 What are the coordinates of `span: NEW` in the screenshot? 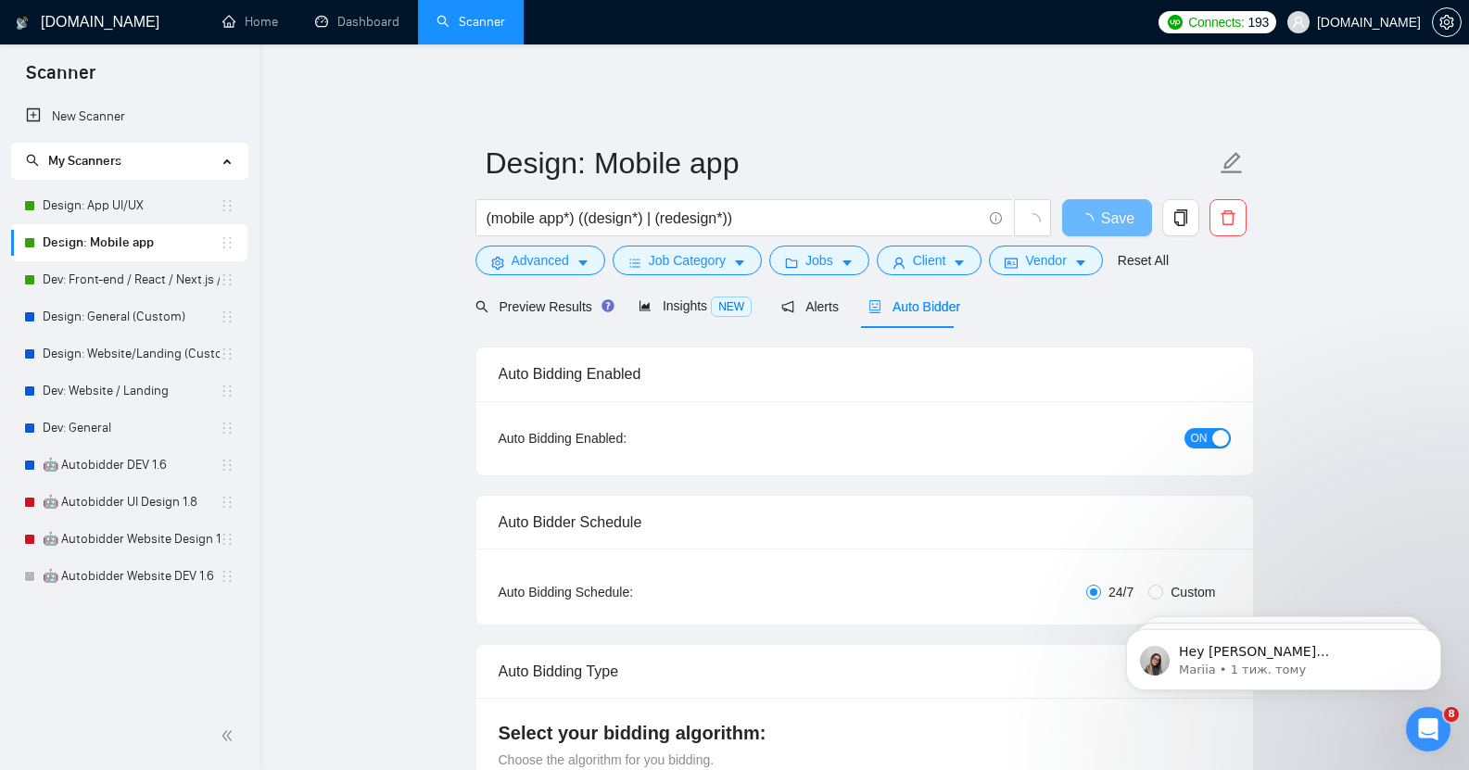 It's located at (731, 307).